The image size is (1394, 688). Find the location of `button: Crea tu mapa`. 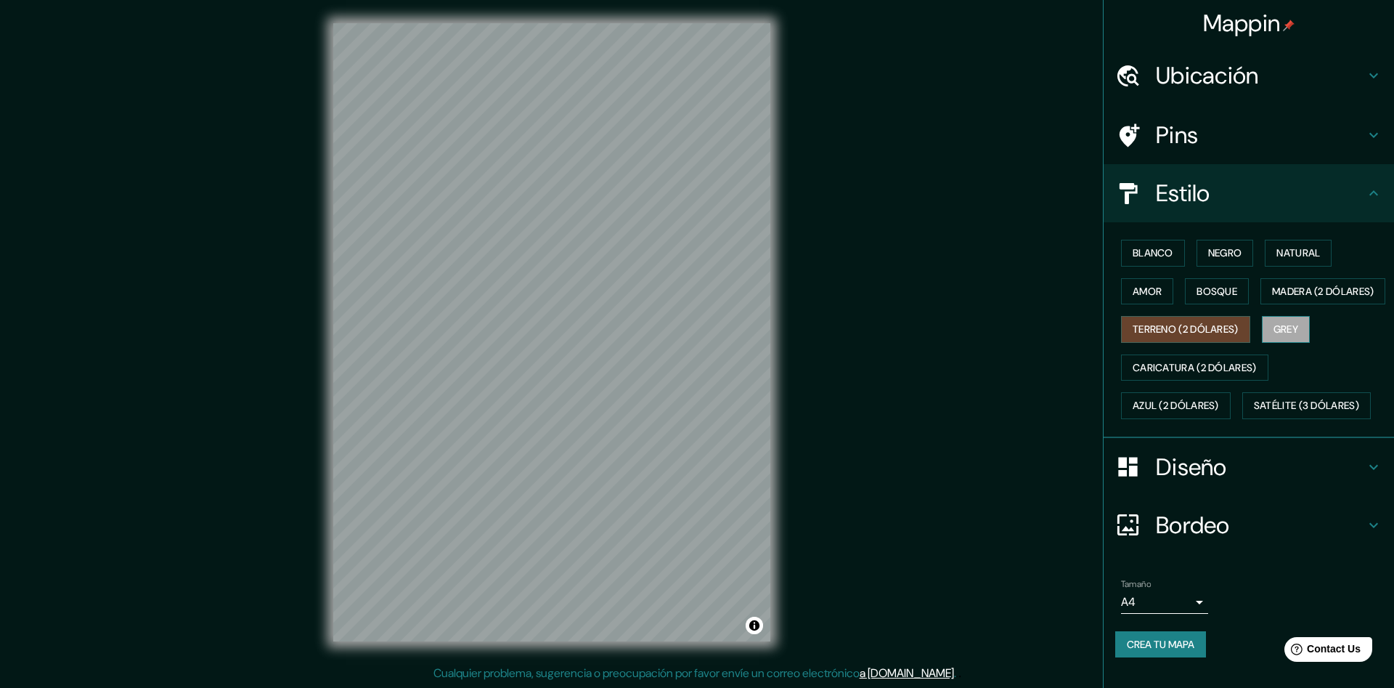

button: Crea tu mapa is located at coordinates (1160, 644).